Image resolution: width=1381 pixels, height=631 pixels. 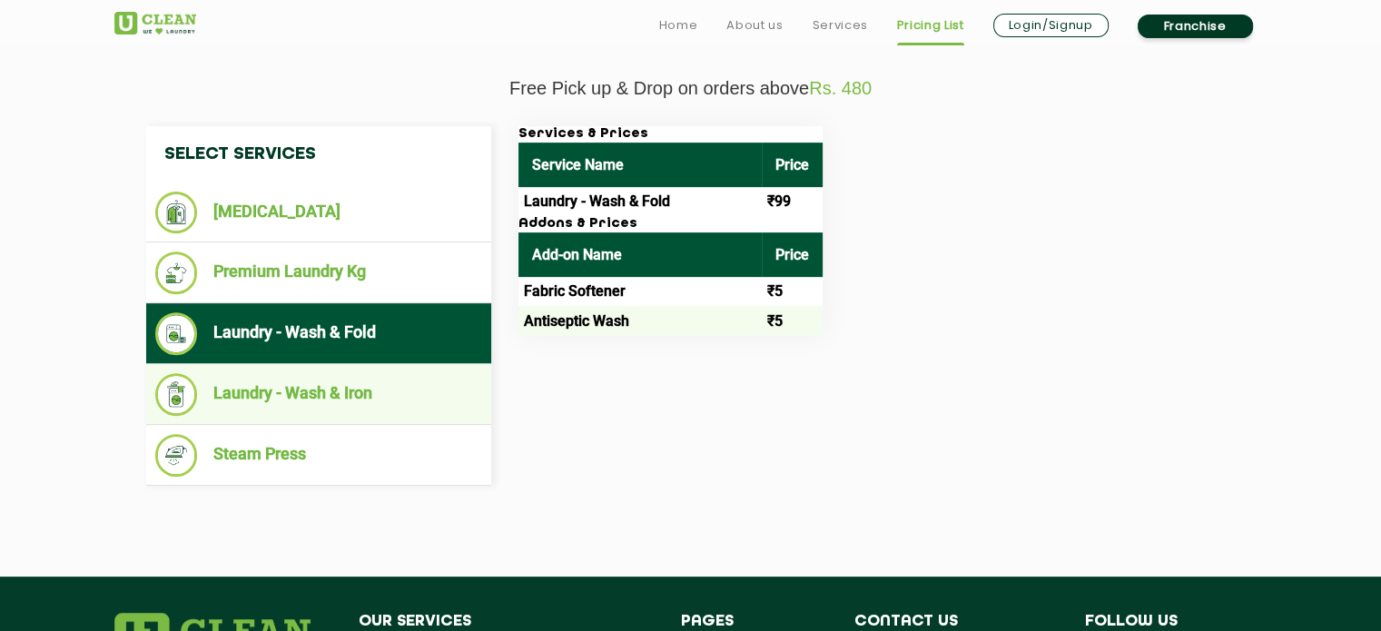 I want to click on img: UClean Laundry and Dry Cleaning, so click(x=155, y=23).